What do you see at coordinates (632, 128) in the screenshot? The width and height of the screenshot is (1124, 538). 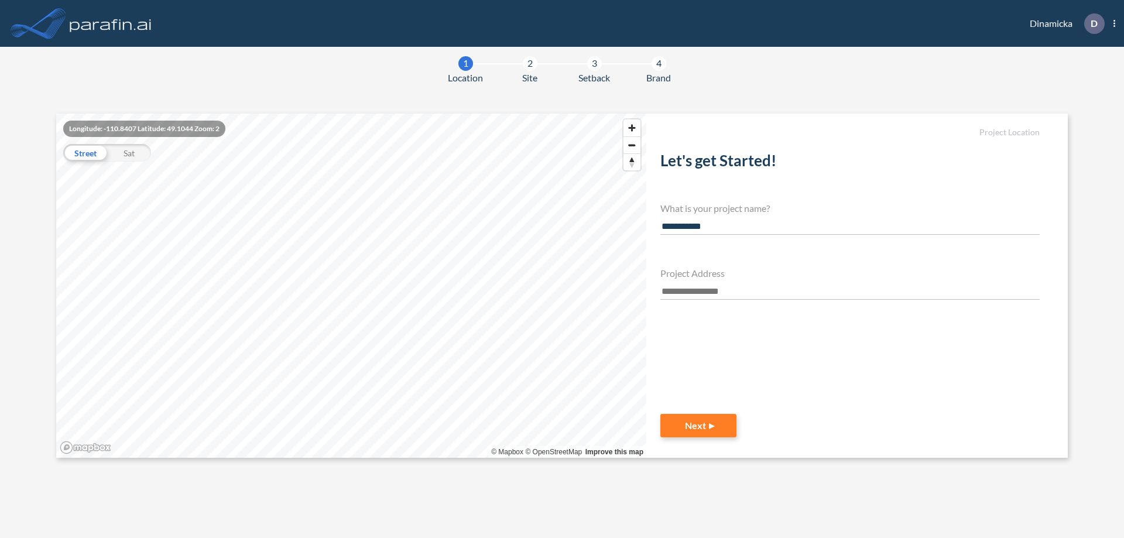 I see `button: Zoom in` at bounding box center [632, 128].